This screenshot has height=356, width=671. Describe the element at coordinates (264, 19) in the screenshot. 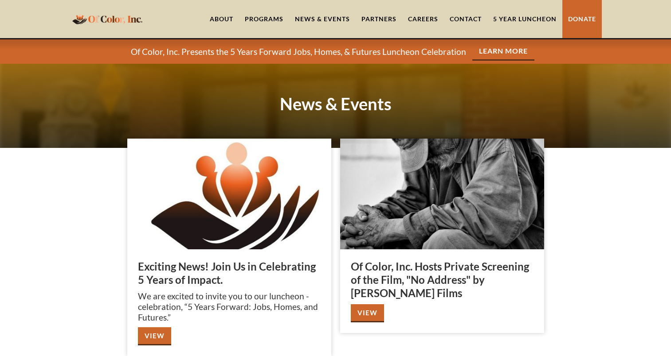

I see `div: Programs` at that location.